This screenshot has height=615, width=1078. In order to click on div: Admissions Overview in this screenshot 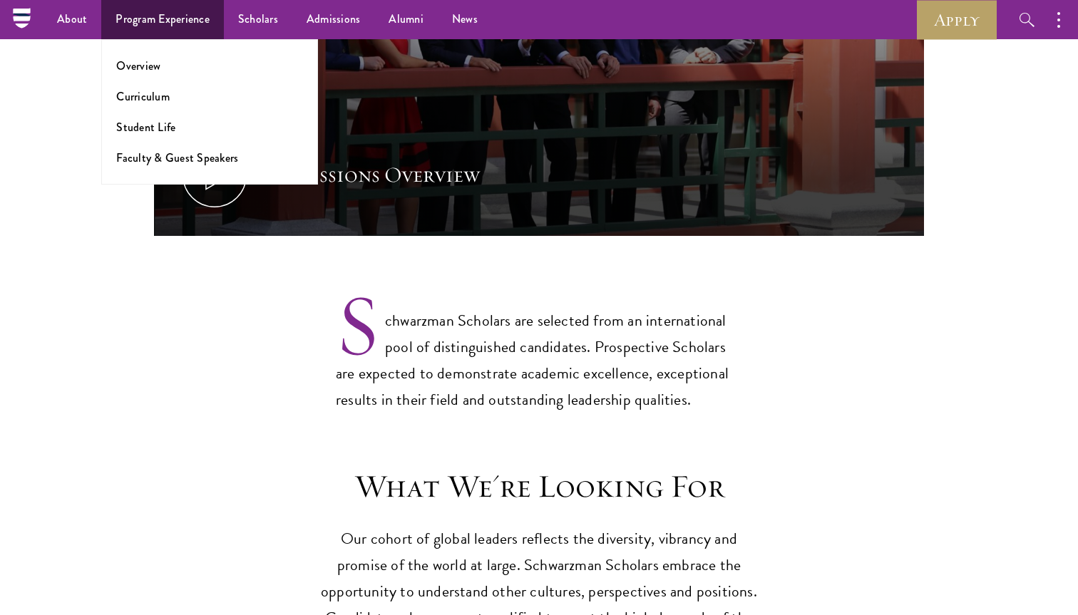, I will do `click(373, 175)`.